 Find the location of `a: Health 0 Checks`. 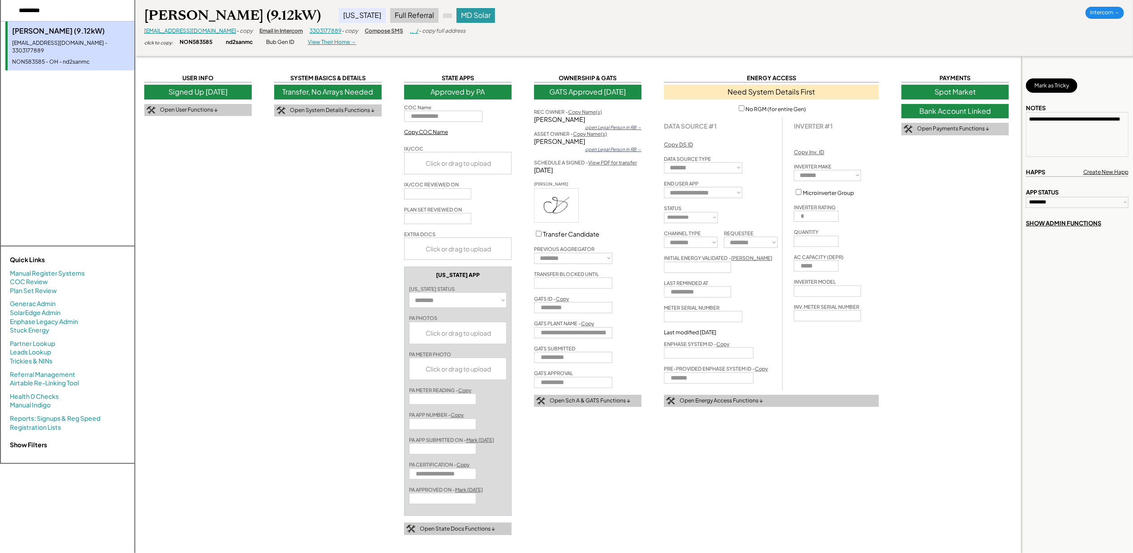

a: Health 0 Checks is located at coordinates (34, 396).